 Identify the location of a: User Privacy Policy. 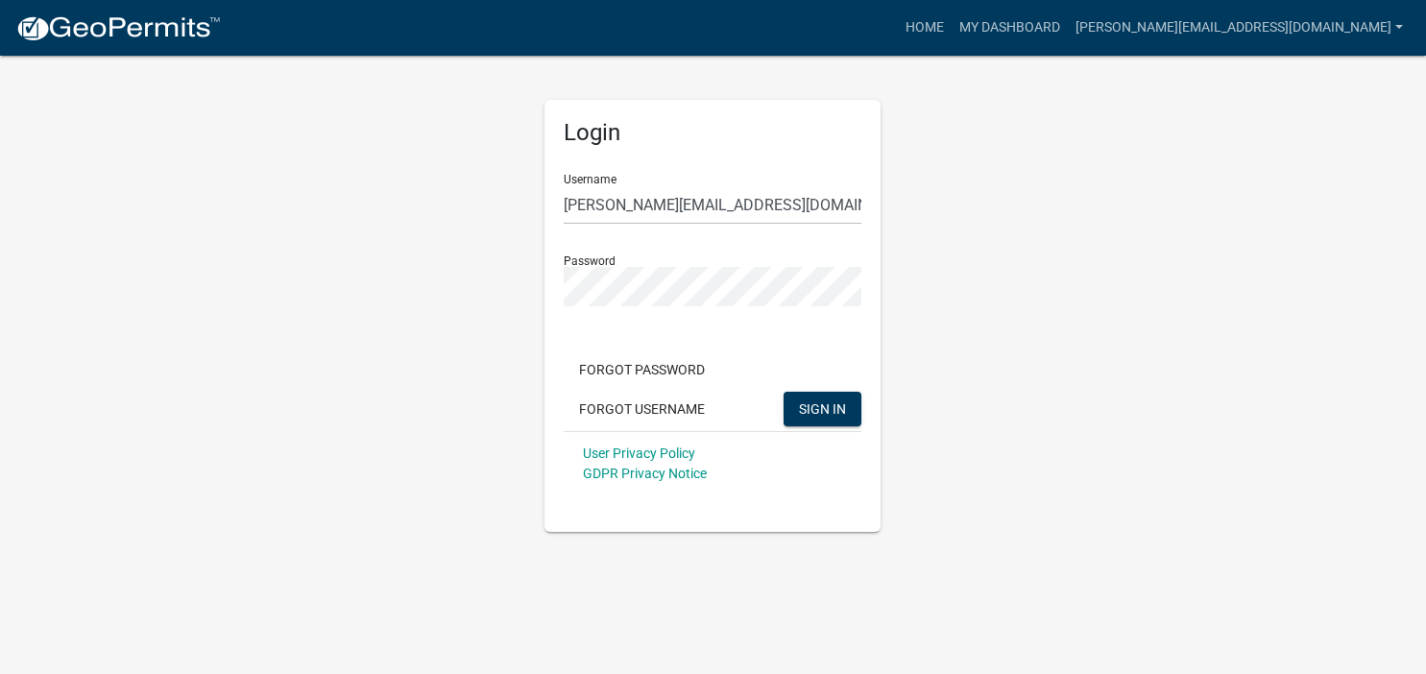
(639, 453).